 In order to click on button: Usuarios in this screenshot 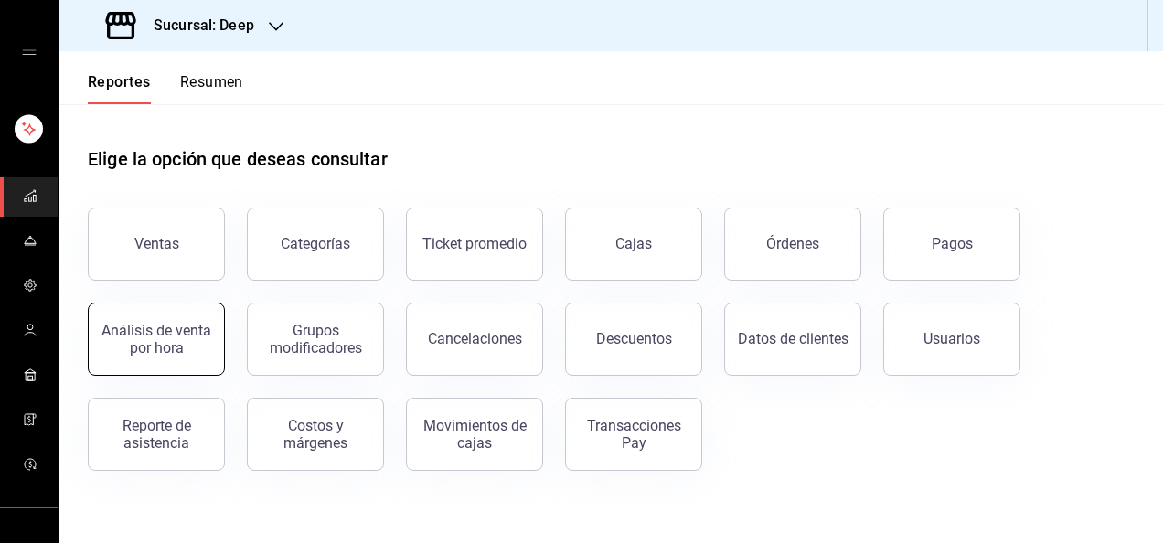, I will do `click(952, 339)`.